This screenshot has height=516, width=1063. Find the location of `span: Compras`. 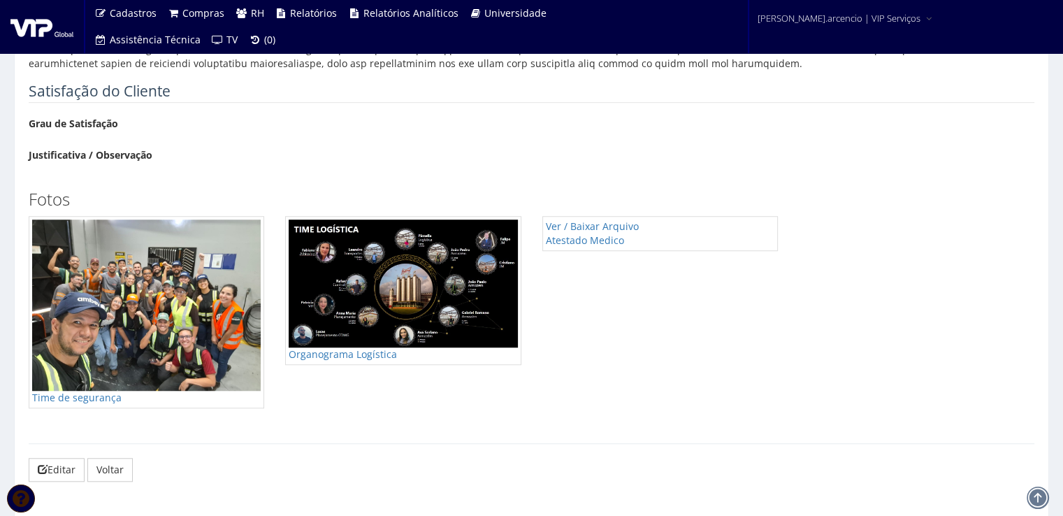

span: Compras is located at coordinates (203, 13).